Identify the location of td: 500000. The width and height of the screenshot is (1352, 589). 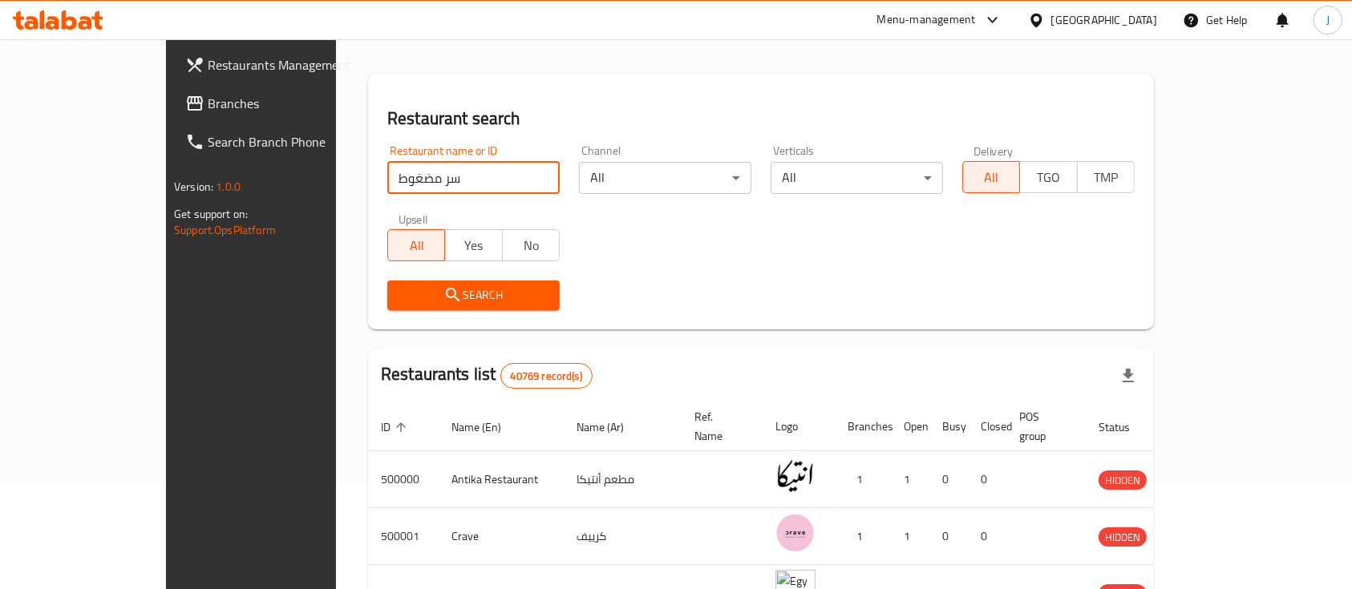
(403, 479).